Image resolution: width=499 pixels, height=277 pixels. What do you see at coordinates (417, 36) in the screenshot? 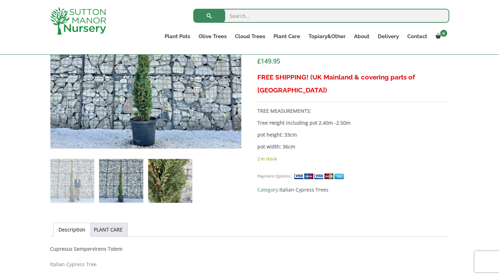
I see `a: Contact` at bounding box center [417, 36].